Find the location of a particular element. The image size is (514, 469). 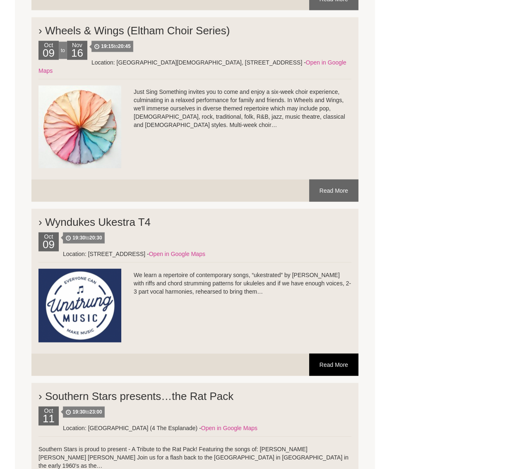

strong: 20:30 is located at coordinates (96, 238).